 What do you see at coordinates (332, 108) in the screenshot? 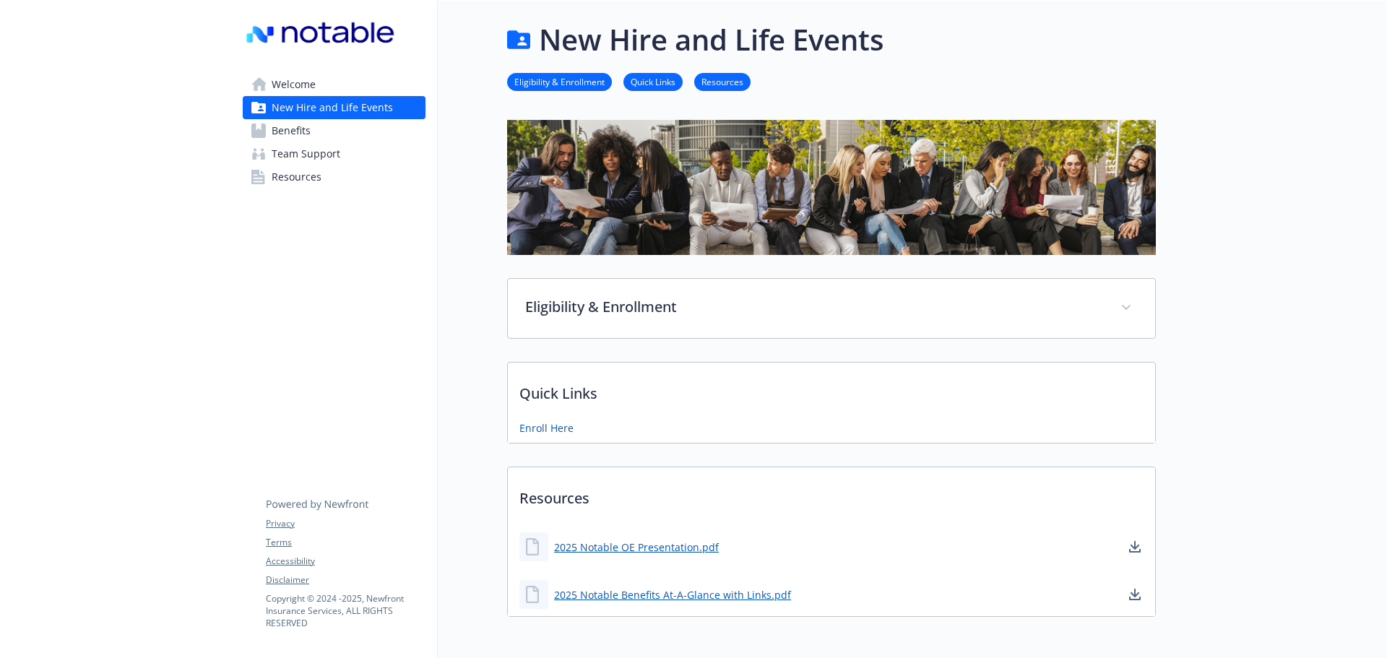
I see `span: New Hire and Life Events` at bounding box center [332, 108].